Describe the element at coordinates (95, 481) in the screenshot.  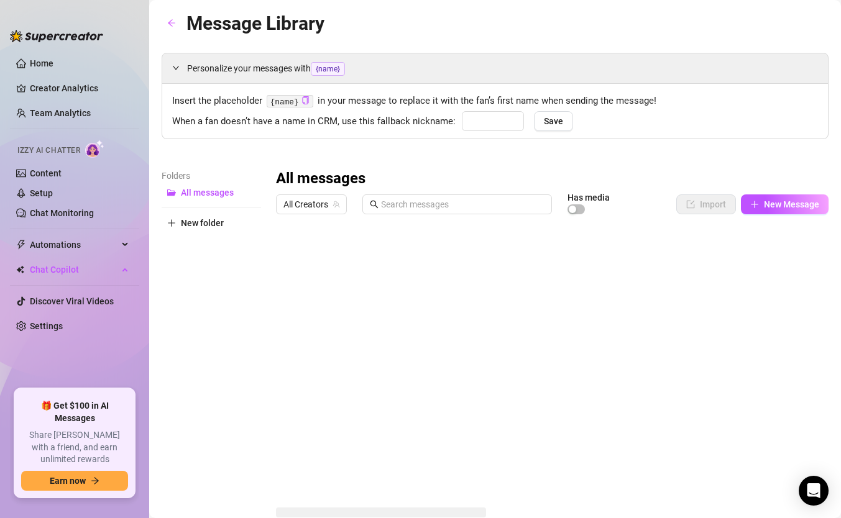
I see `span: arrow-right` at that location.